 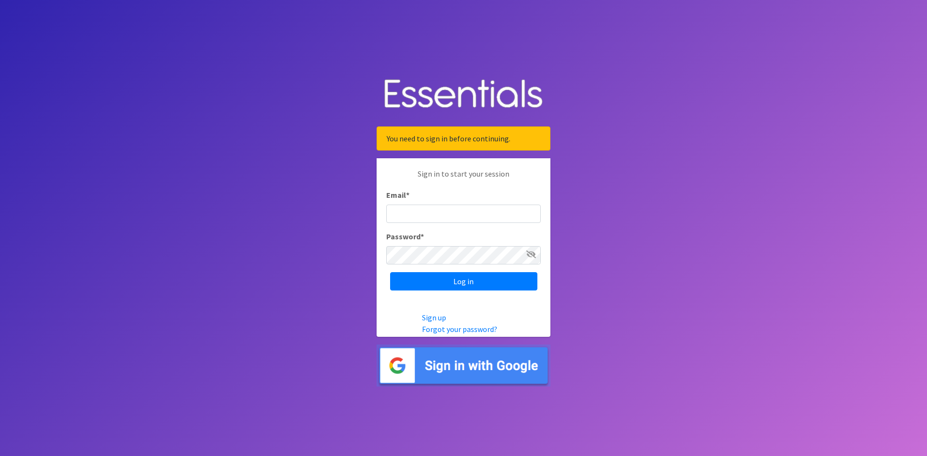 What do you see at coordinates (460, 329) in the screenshot?
I see `a: Forgot your password?` at bounding box center [460, 329].